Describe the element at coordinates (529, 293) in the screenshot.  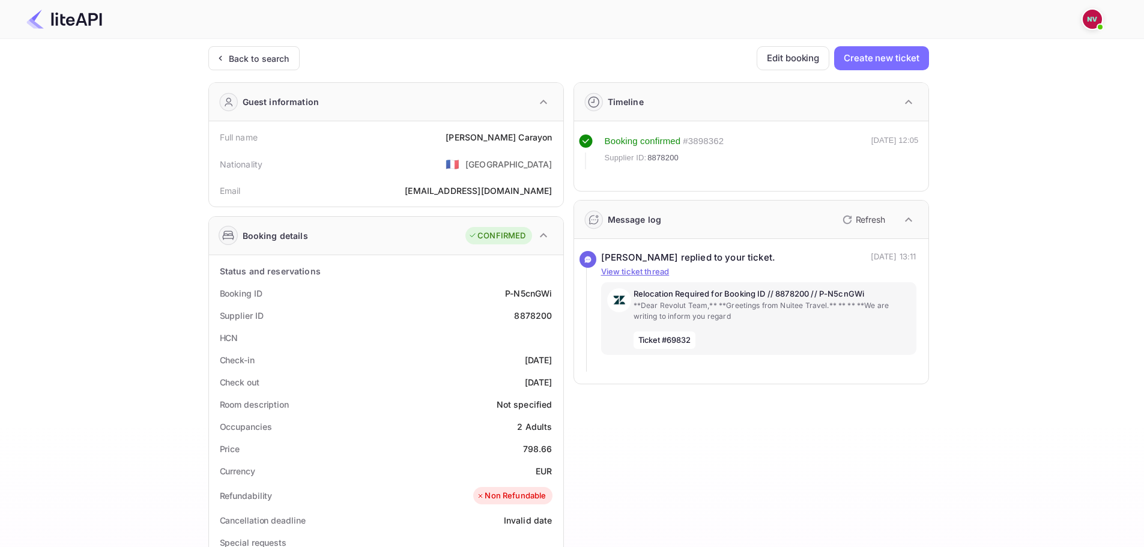
I see `div: P-N5cnGWi` at that location.